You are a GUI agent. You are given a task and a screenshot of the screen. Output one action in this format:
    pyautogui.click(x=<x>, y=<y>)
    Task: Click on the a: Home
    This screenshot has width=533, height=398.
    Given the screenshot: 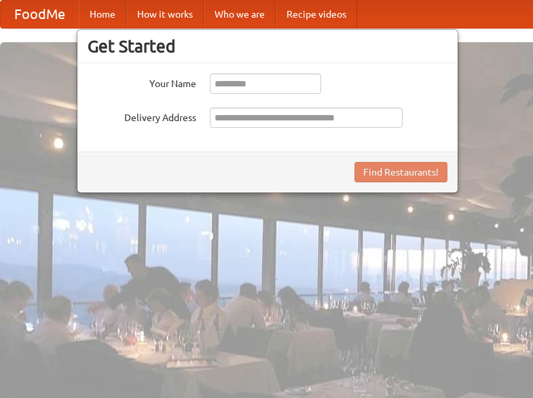 What is the action you would take?
    pyautogui.click(x=103, y=14)
    